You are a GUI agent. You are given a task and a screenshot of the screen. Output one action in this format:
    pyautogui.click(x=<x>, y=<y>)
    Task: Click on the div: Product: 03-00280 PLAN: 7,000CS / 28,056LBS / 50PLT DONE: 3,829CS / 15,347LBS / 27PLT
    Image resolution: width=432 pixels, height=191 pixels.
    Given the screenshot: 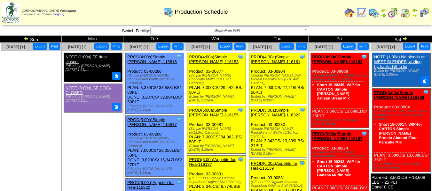 What is the action you would take?
    pyautogui.click(x=155, y=146)
    